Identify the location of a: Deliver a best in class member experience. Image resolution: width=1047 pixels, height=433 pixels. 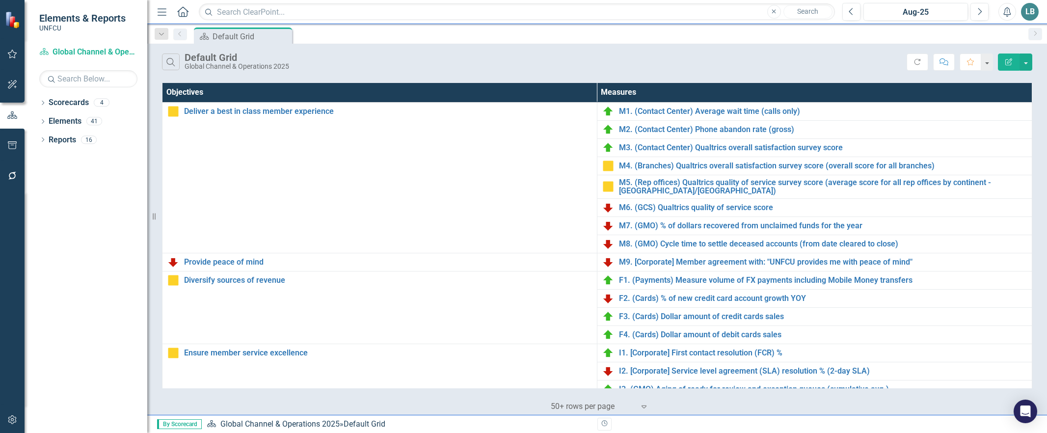
(388, 111).